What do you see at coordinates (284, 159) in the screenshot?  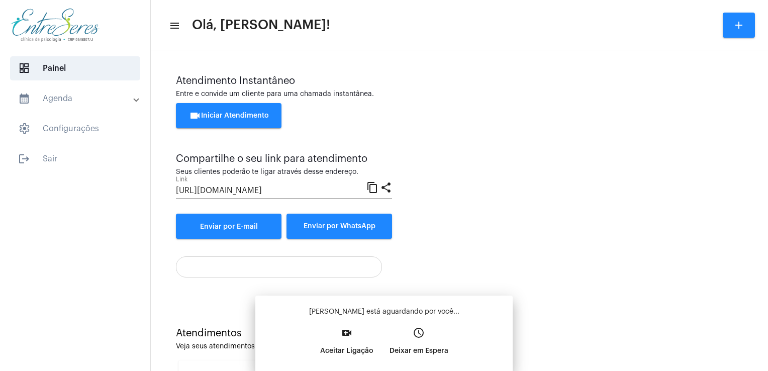 I see `div: Compartilhe o seu link para atendimento` at bounding box center [284, 159].